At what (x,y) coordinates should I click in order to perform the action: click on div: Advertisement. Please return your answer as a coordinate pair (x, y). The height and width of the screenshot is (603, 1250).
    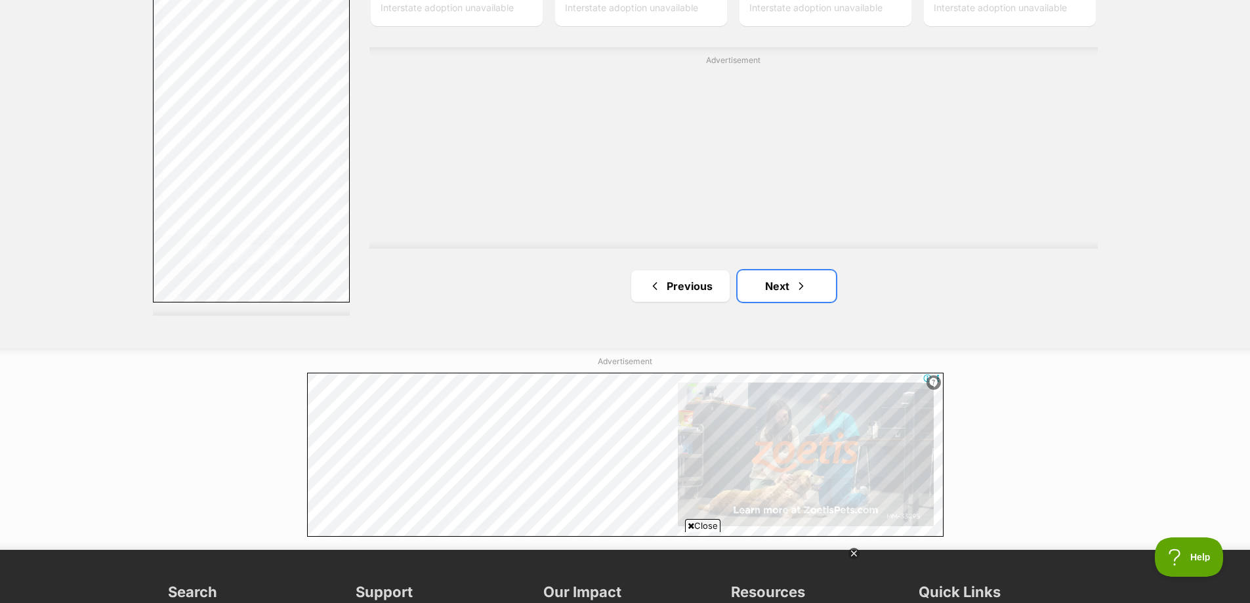
    Looking at the image, I should click on (733, 148).